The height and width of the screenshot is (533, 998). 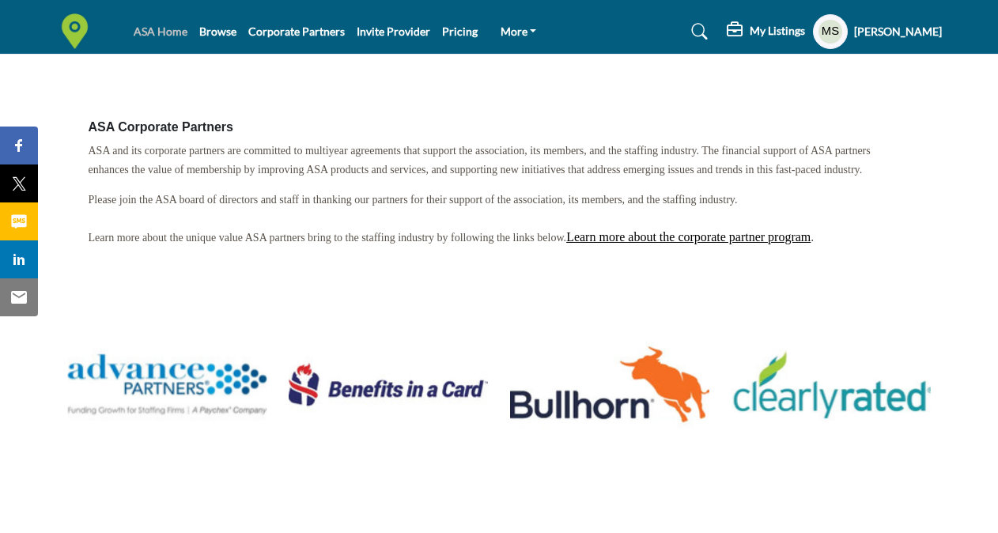 I want to click on a: Learn more about the corporate partner program, so click(x=688, y=236).